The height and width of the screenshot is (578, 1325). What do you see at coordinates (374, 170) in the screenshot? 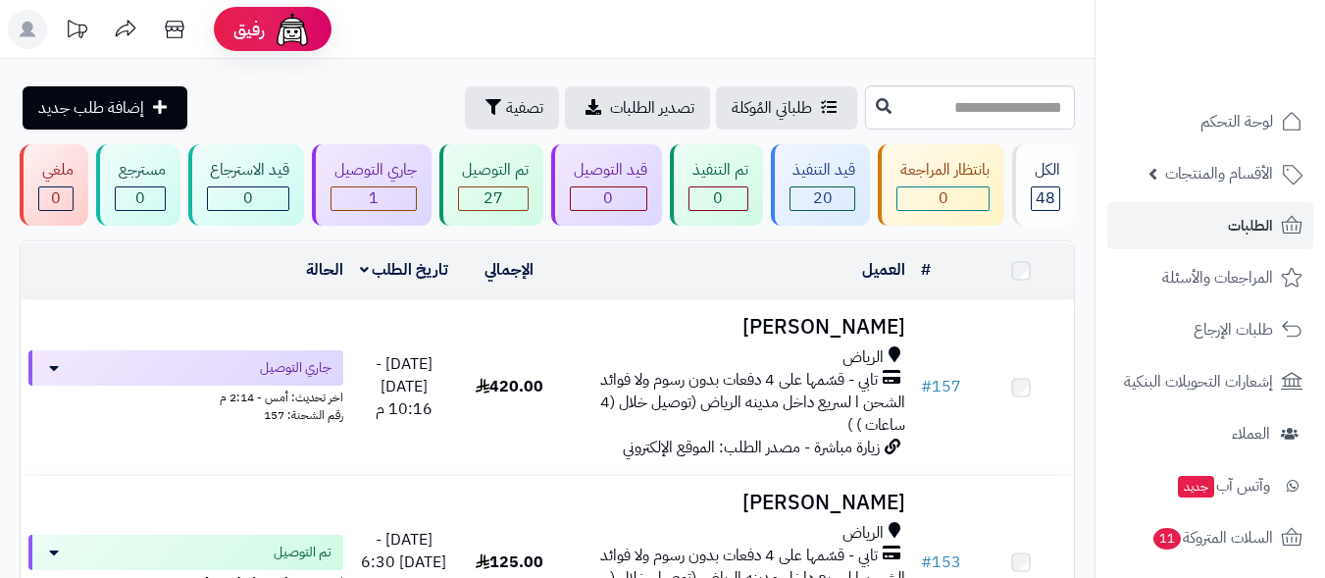
I see `div: جاري التوصيل` at bounding box center [374, 170].